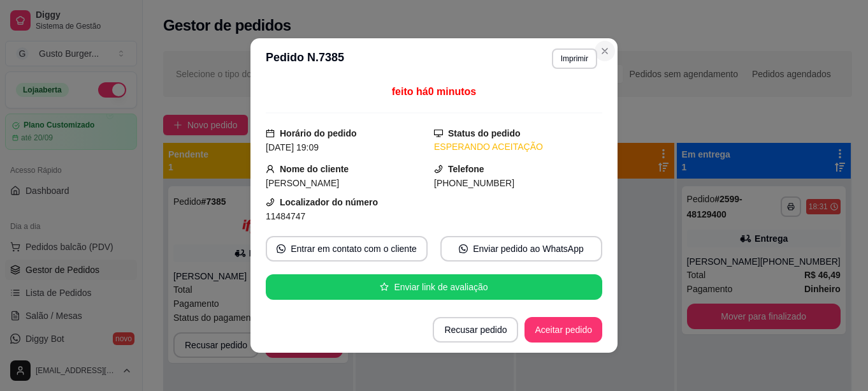 Image resolution: width=868 pixels, height=391 pixels. I want to click on span: desktop, so click(438, 133).